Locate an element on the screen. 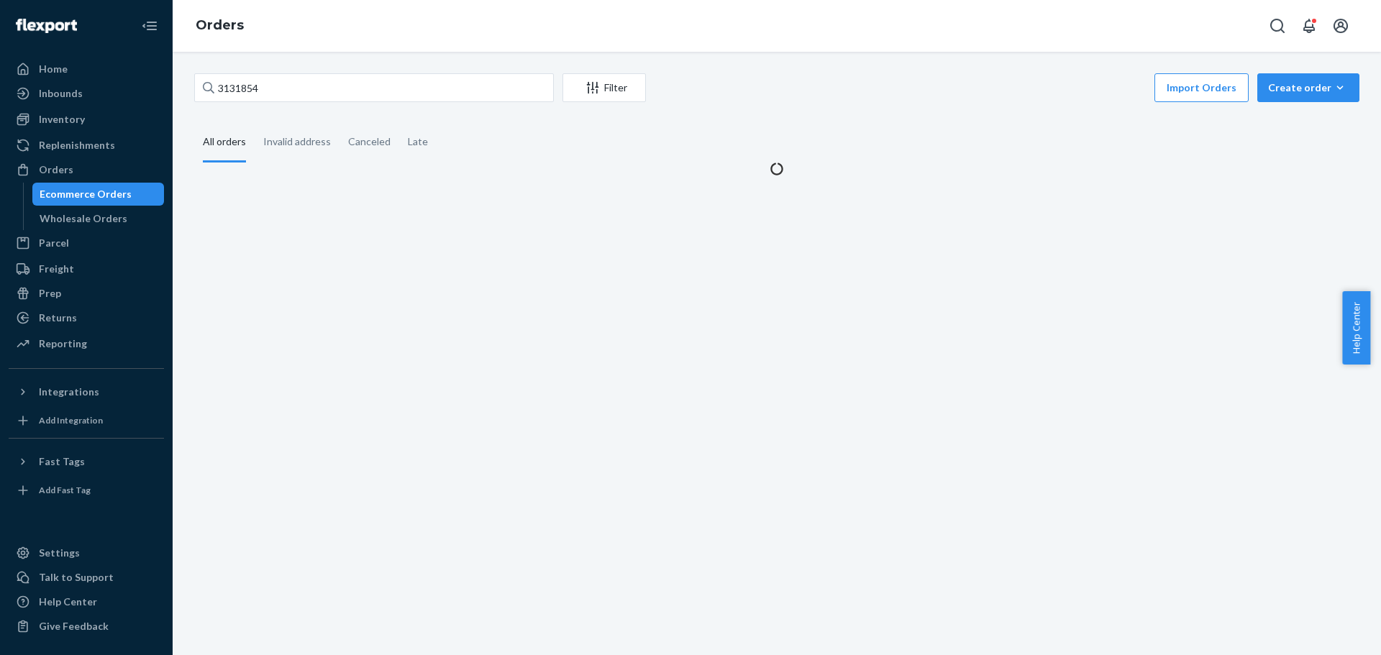 The width and height of the screenshot is (1381, 655). div: Wholesale Orders is located at coordinates (83, 219).